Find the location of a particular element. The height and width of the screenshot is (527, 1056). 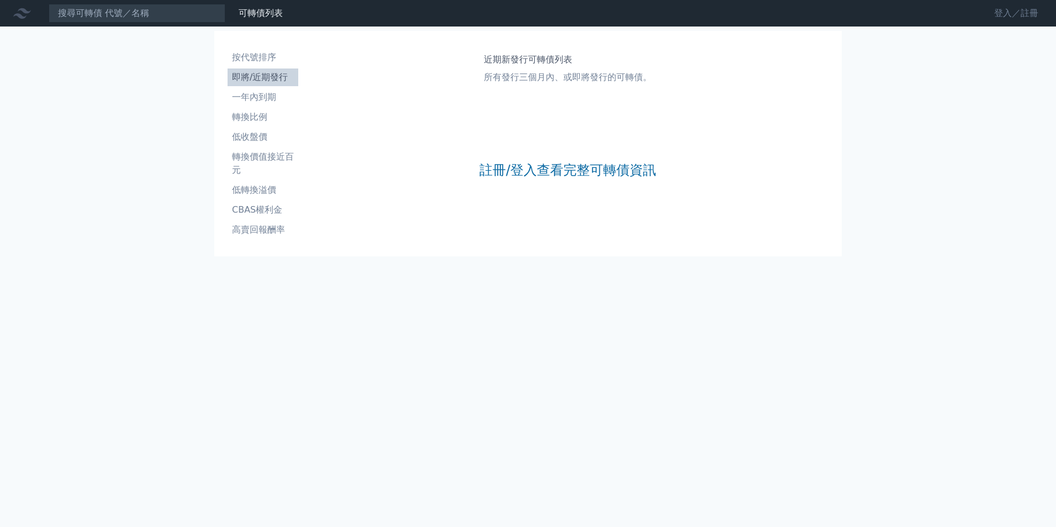

a: 轉換價值接近百元 is located at coordinates (263, 163).